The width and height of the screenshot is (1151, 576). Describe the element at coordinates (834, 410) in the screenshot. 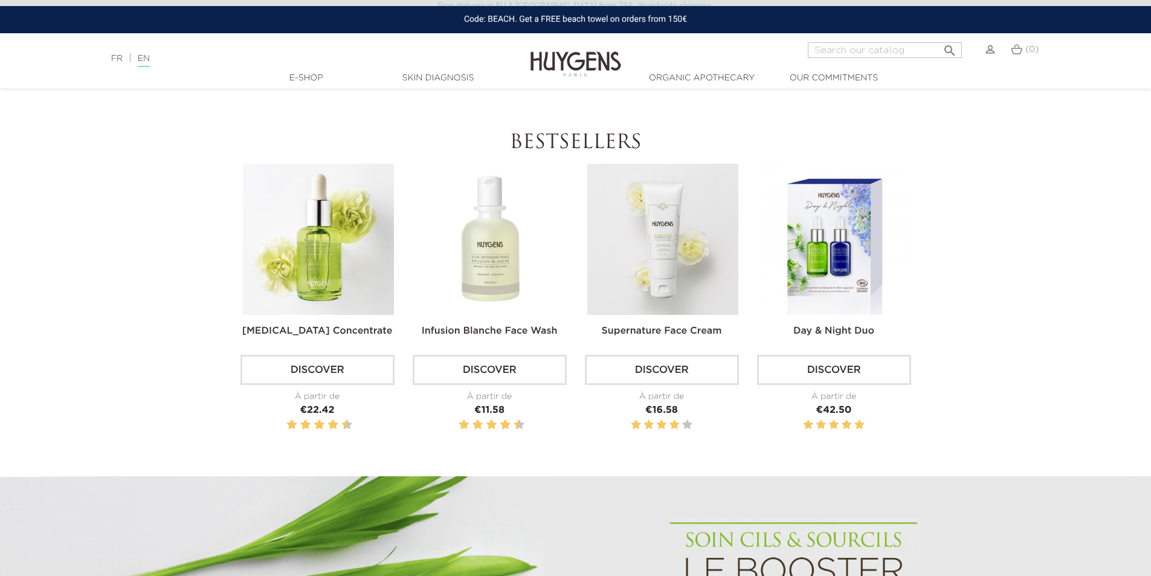

I see `span: €42.50` at that location.